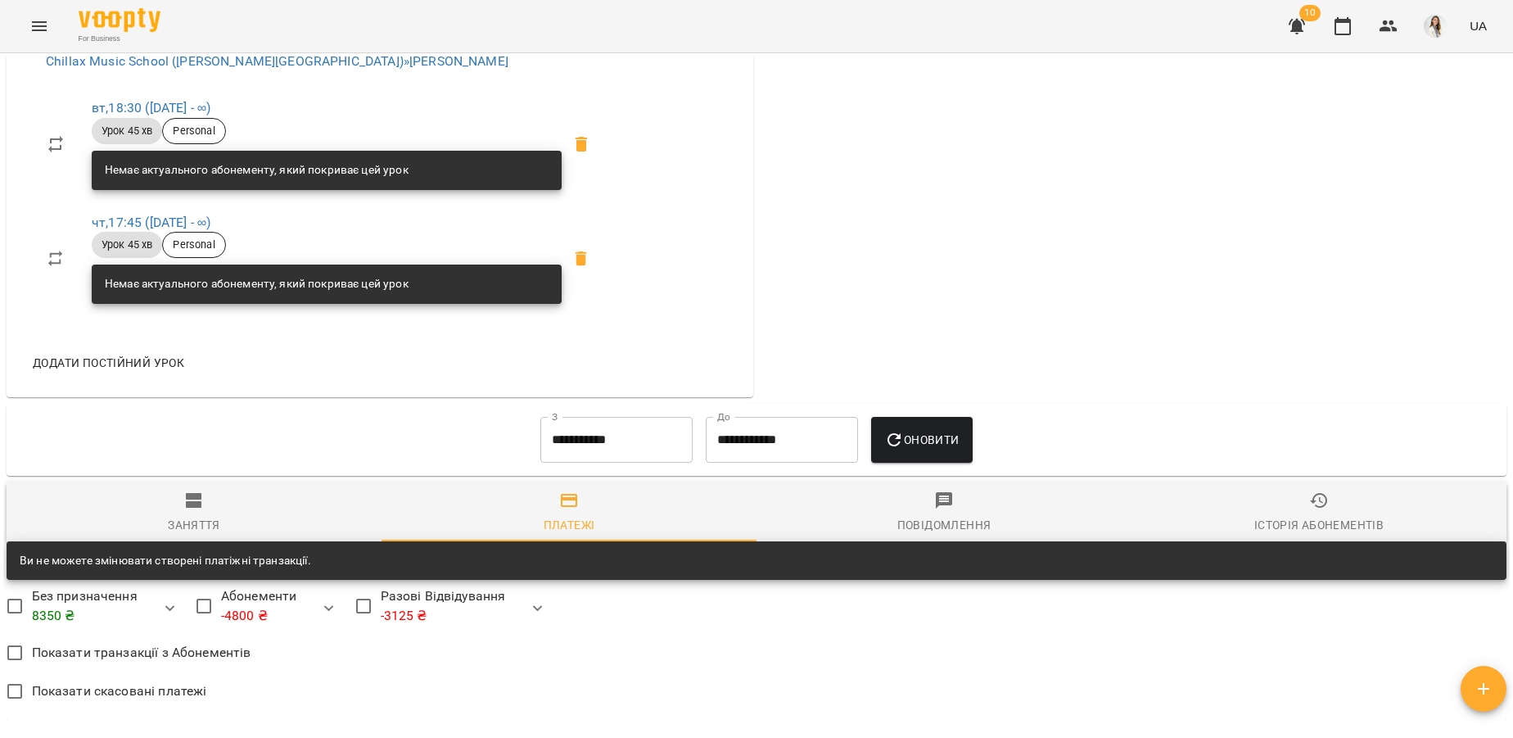 This screenshot has height=738, width=1513. I want to click on span: UA, so click(1478, 25).